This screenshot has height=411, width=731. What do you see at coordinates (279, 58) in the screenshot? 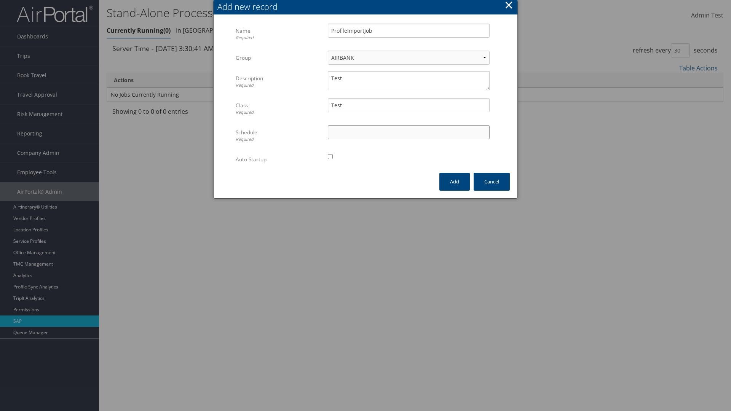
I see `label: Group` at bounding box center [279, 58].